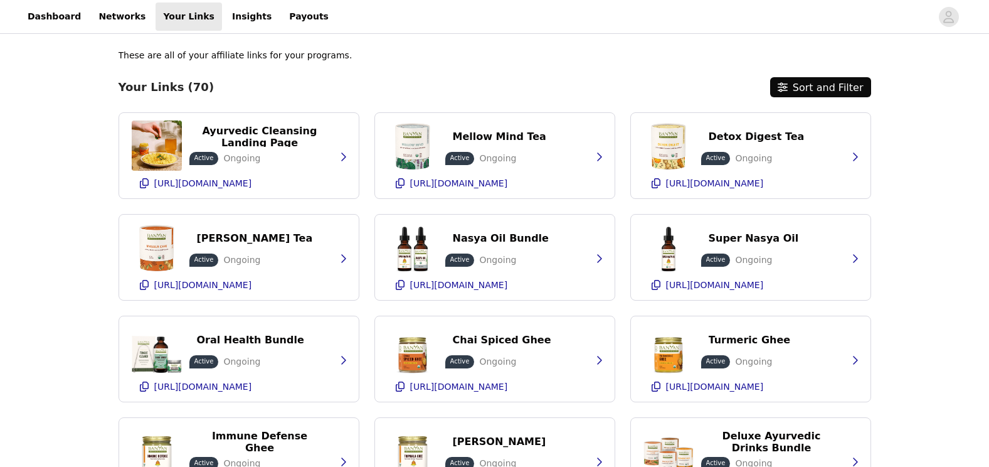 The height and width of the screenshot is (467, 989). Describe the element at coordinates (189, 16) in the screenshot. I see `a: Your Links` at that location.